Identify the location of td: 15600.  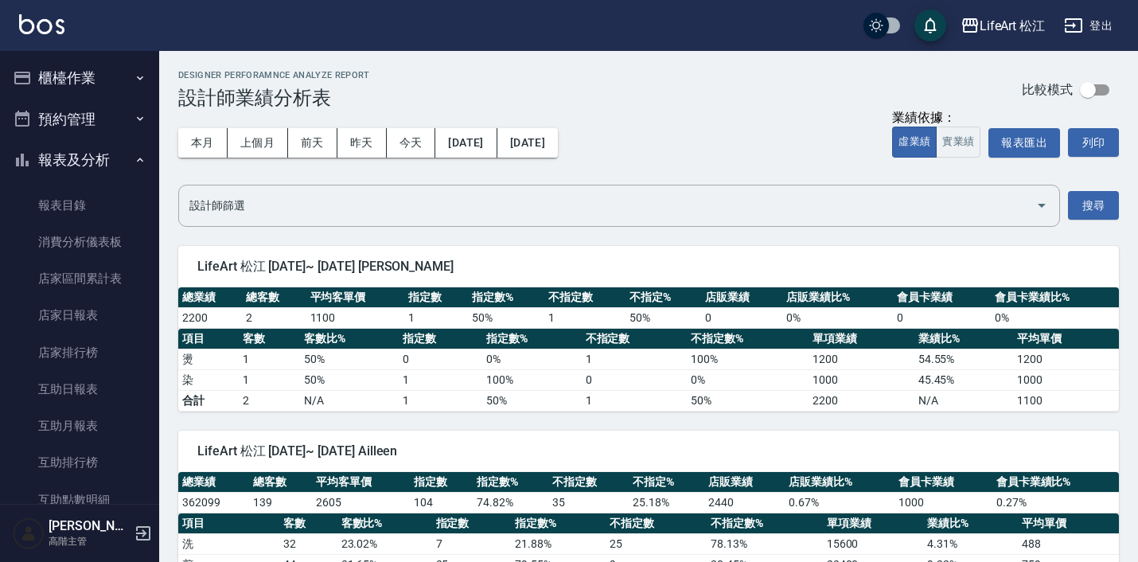
(873, 543).